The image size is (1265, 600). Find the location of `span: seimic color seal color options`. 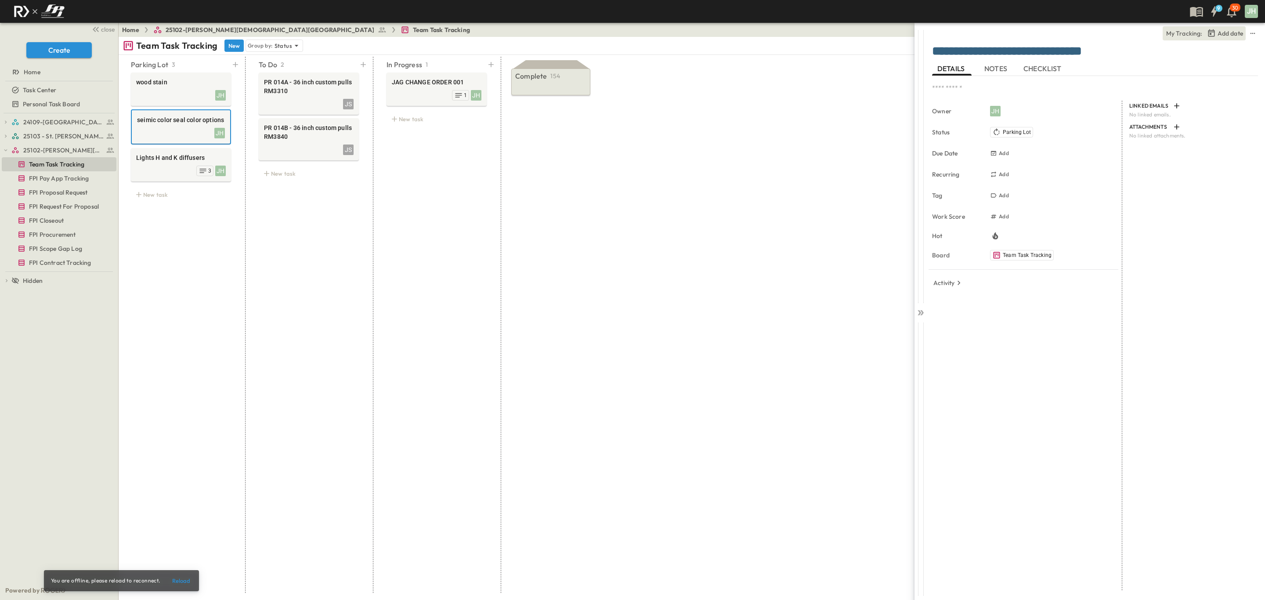

span: seimic color seal color options is located at coordinates (181, 120).